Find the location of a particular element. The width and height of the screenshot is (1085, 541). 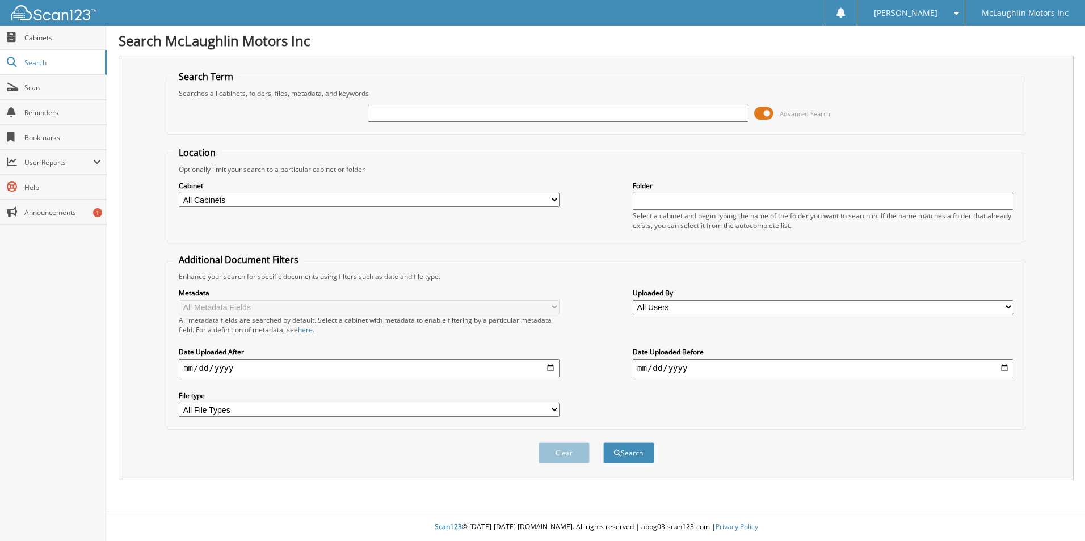

div: Enhance your search for specific documents using filters such as date and file type. is located at coordinates (596, 276).